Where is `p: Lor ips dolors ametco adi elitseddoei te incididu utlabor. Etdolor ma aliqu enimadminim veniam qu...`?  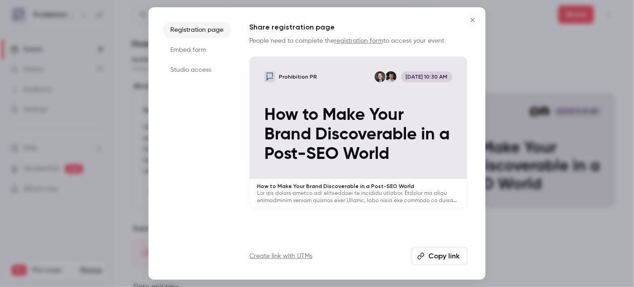 p: Lor ips dolors ametco adi elitseddoei te incididu utlabor. Etdolor ma aliqu enimadminim veniam qu... is located at coordinates (358, 197).